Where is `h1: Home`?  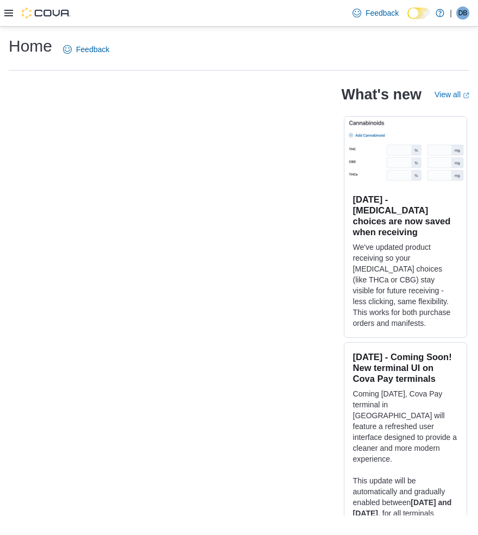 h1: Home is located at coordinates (30, 46).